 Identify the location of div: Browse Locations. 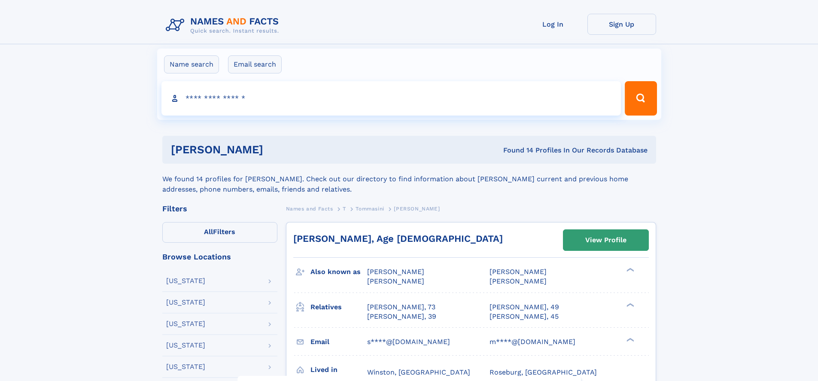
(220, 257).